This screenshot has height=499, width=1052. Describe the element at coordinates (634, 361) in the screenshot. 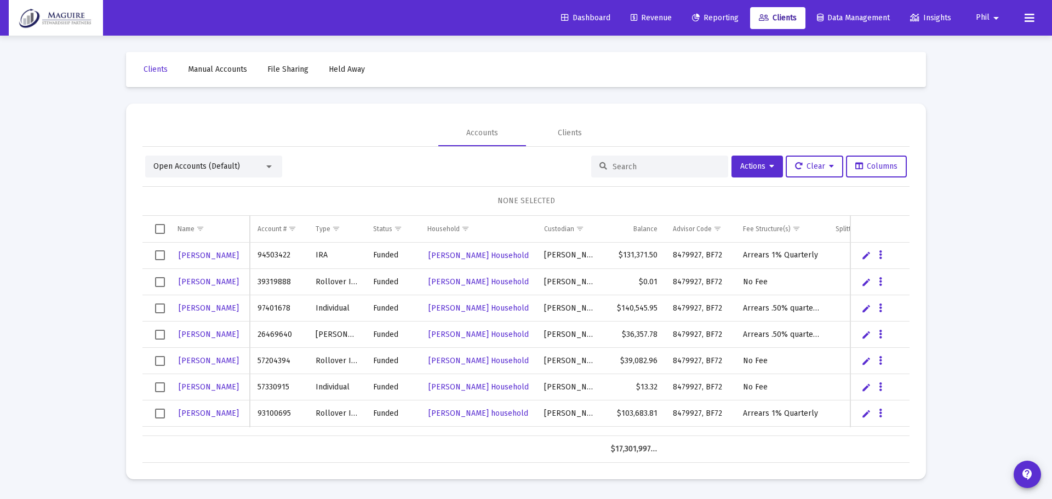

I see `td: $39,082.96` at that location.